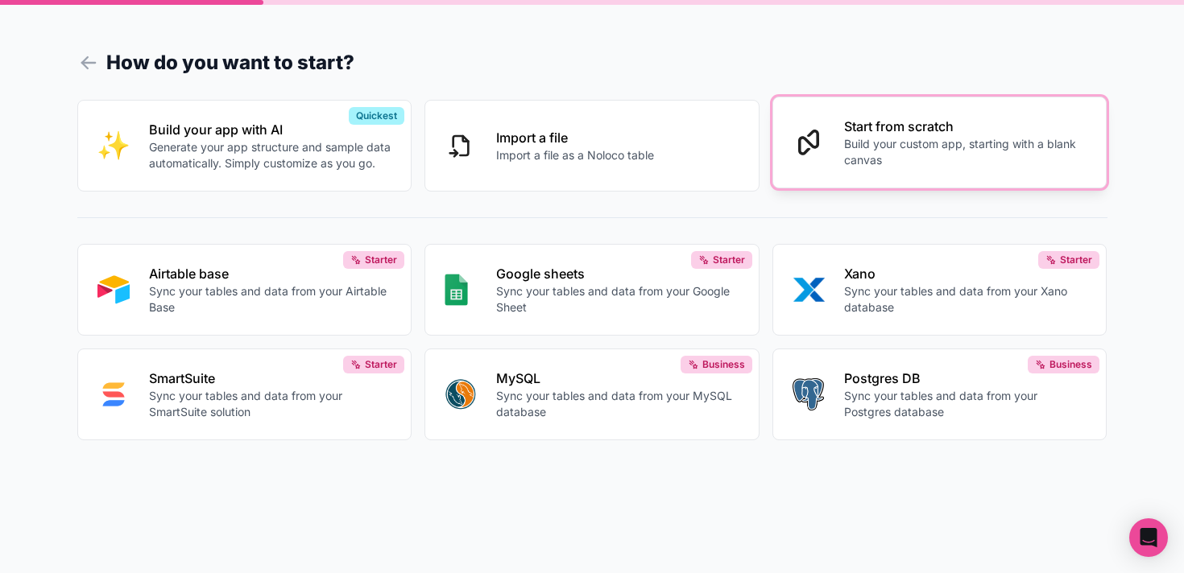 This screenshot has width=1184, height=573. Describe the element at coordinates (618, 300) in the screenshot. I see `p: Sync your tables and data from your Google Sheet` at that location.